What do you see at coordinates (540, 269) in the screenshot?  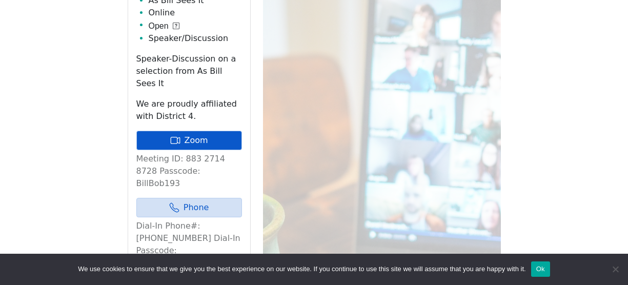 I see `button: Ok` at bounding box center [540, 269].